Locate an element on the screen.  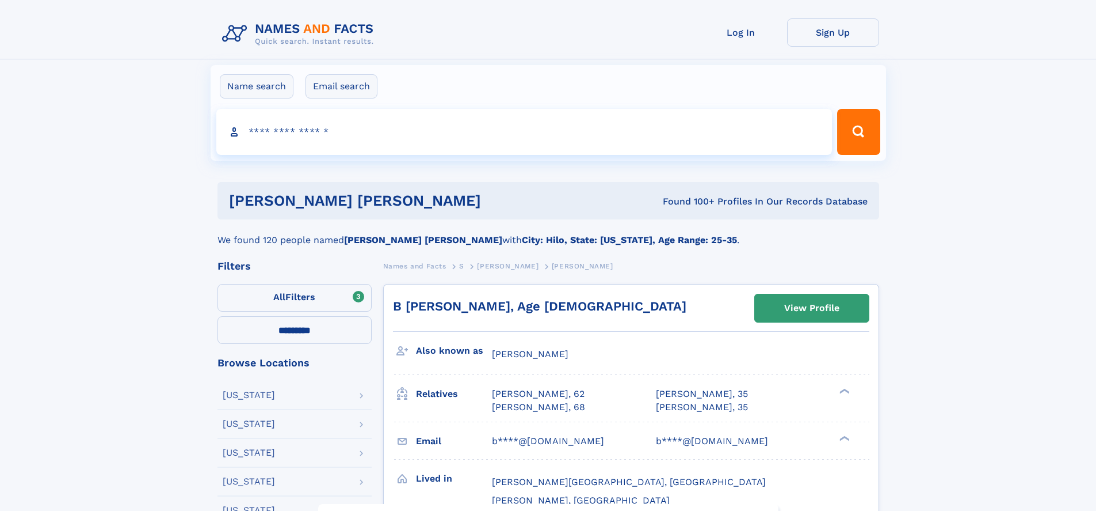
span: All is located at coordinates (279, 296).